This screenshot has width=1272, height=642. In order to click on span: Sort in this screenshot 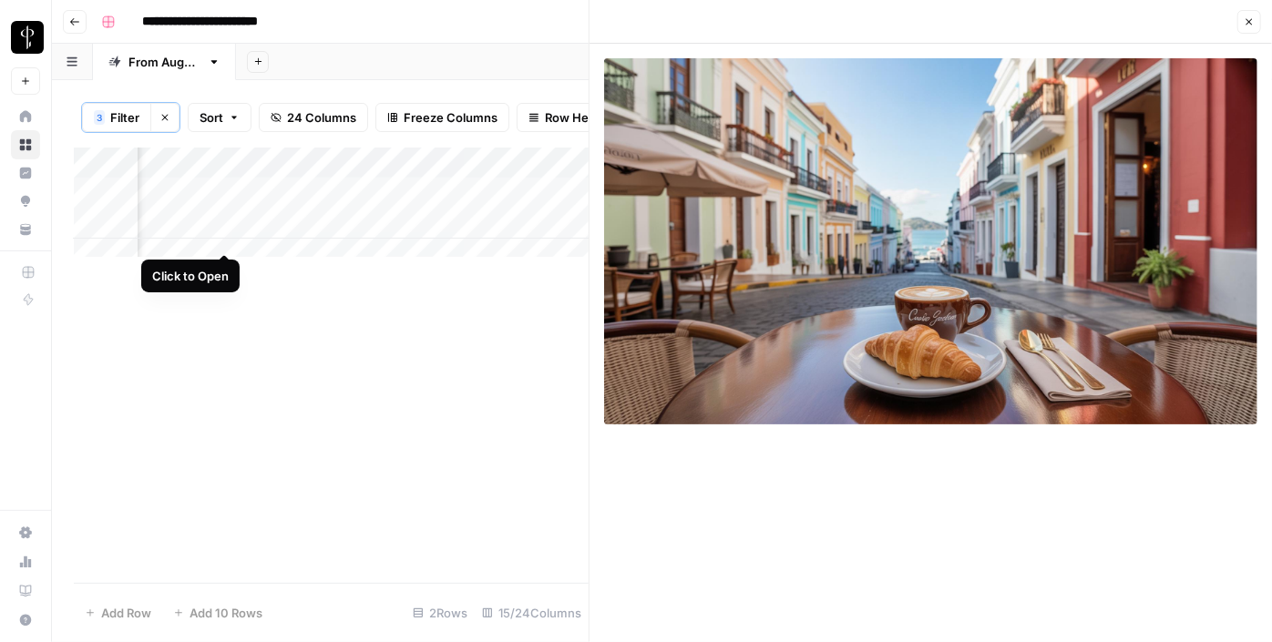, I will do `click(211, 118)`.